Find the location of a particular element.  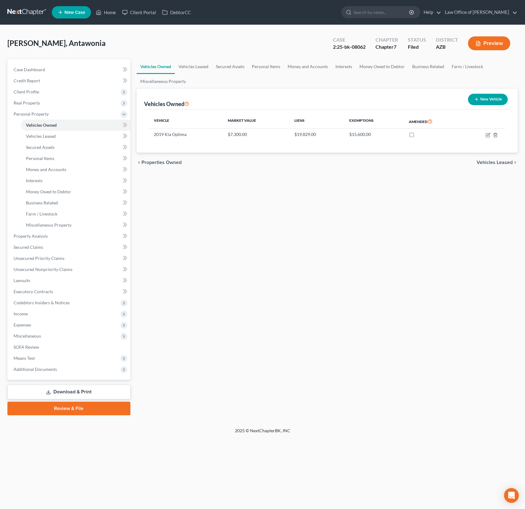

td: $7,300.00 is located at coordinates (256, 134).